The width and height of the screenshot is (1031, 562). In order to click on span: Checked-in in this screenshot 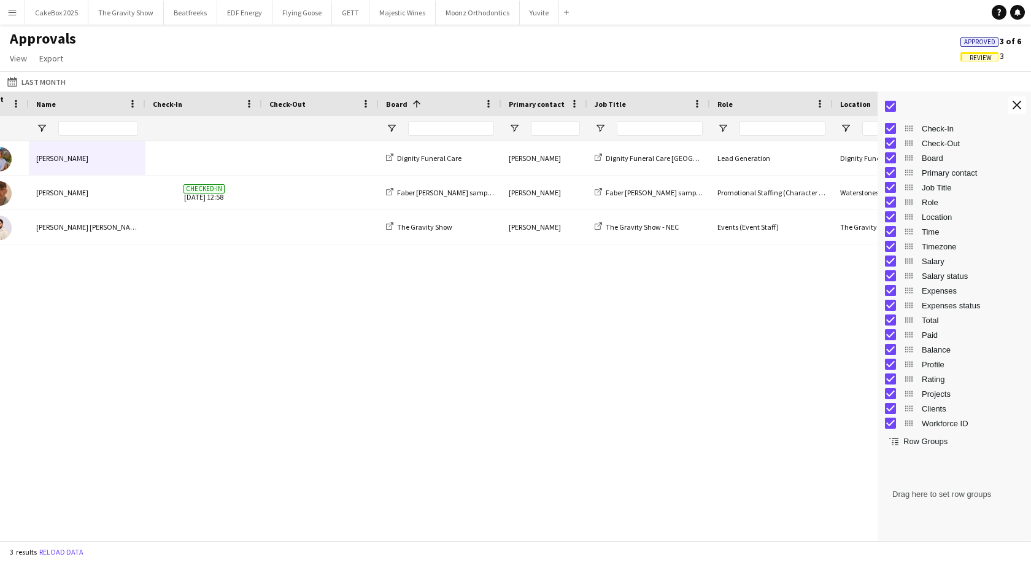, I will do `click(204, 188)`.